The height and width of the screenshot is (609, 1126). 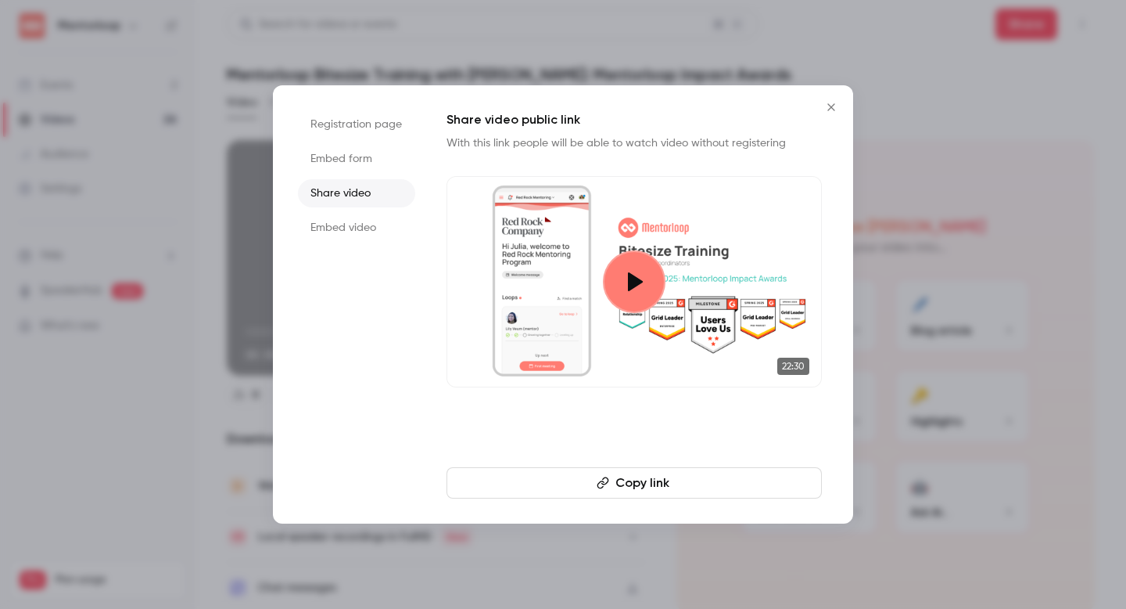 I want to click on button: Copy link, so click(x=634, y=483).